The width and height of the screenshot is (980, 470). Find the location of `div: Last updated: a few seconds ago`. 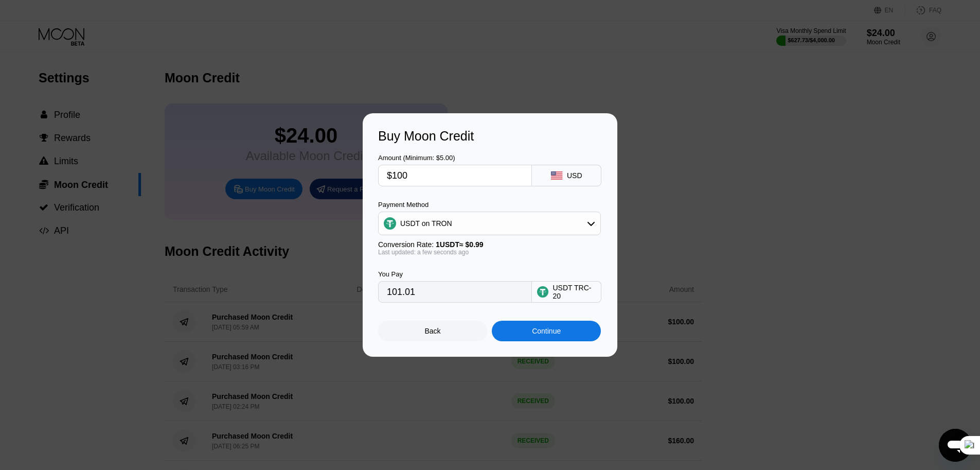

div: Last updated: a few seconds ago is located at coordinates (489, 252).